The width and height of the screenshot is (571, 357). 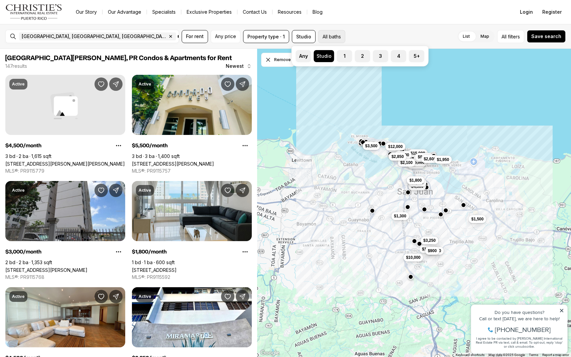 What do you see at coordinates (552, 12) in the screenshot?
I see `button: Register` at bounding box center [552, 12].